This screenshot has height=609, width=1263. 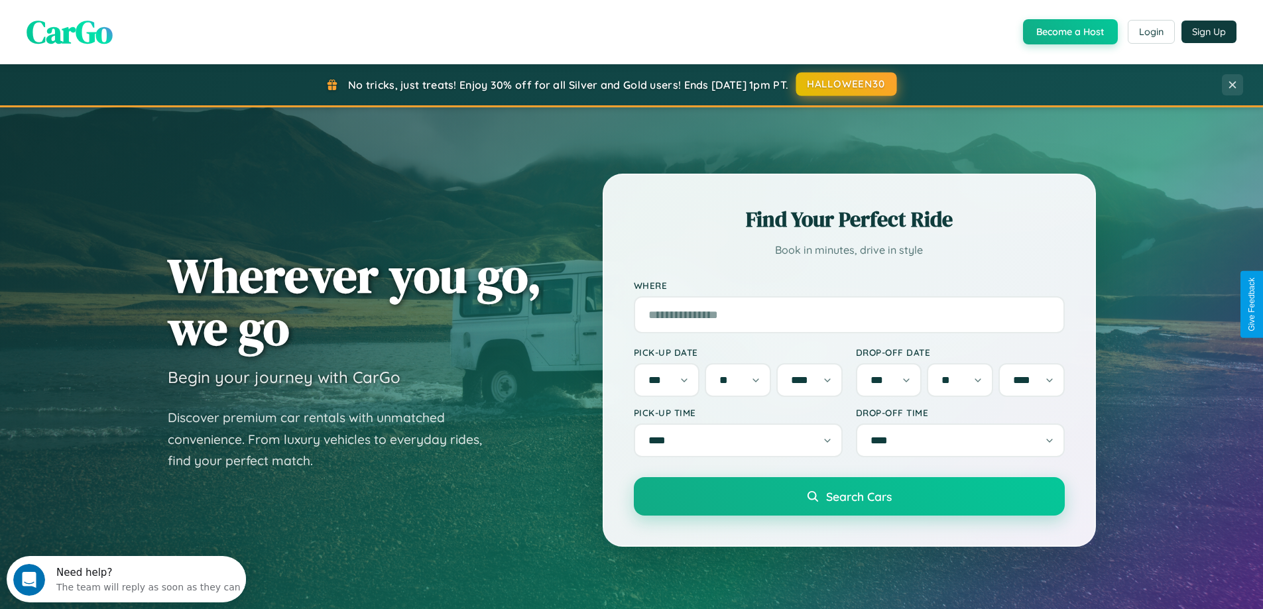 What do you see at coordinates (846, 84) in the screenshot?
I see `button: HALLOWEEN30` at bounding box center [846, 84].